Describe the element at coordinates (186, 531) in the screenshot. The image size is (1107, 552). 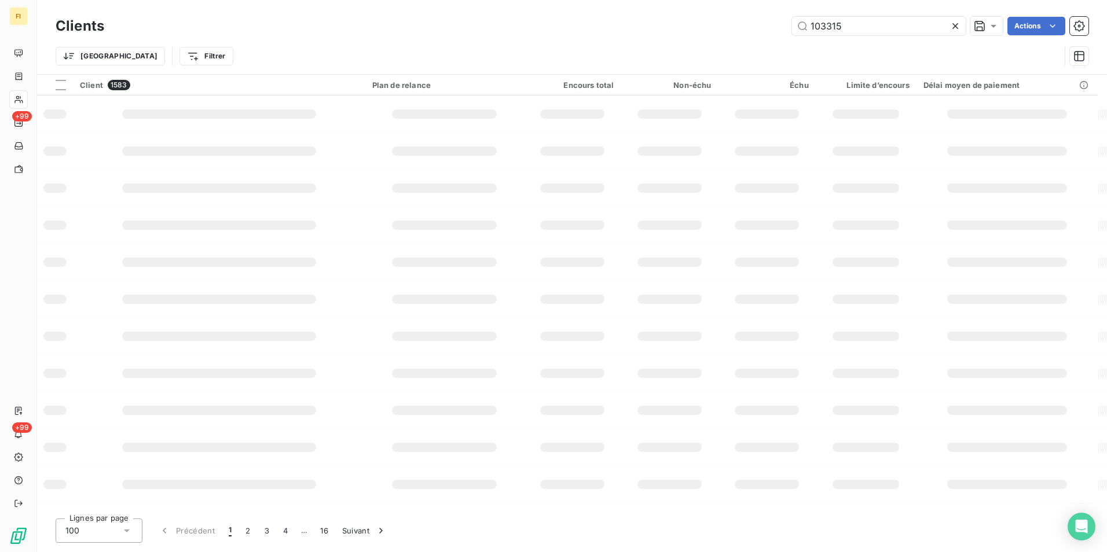
I see `button: Précédent` at that location.